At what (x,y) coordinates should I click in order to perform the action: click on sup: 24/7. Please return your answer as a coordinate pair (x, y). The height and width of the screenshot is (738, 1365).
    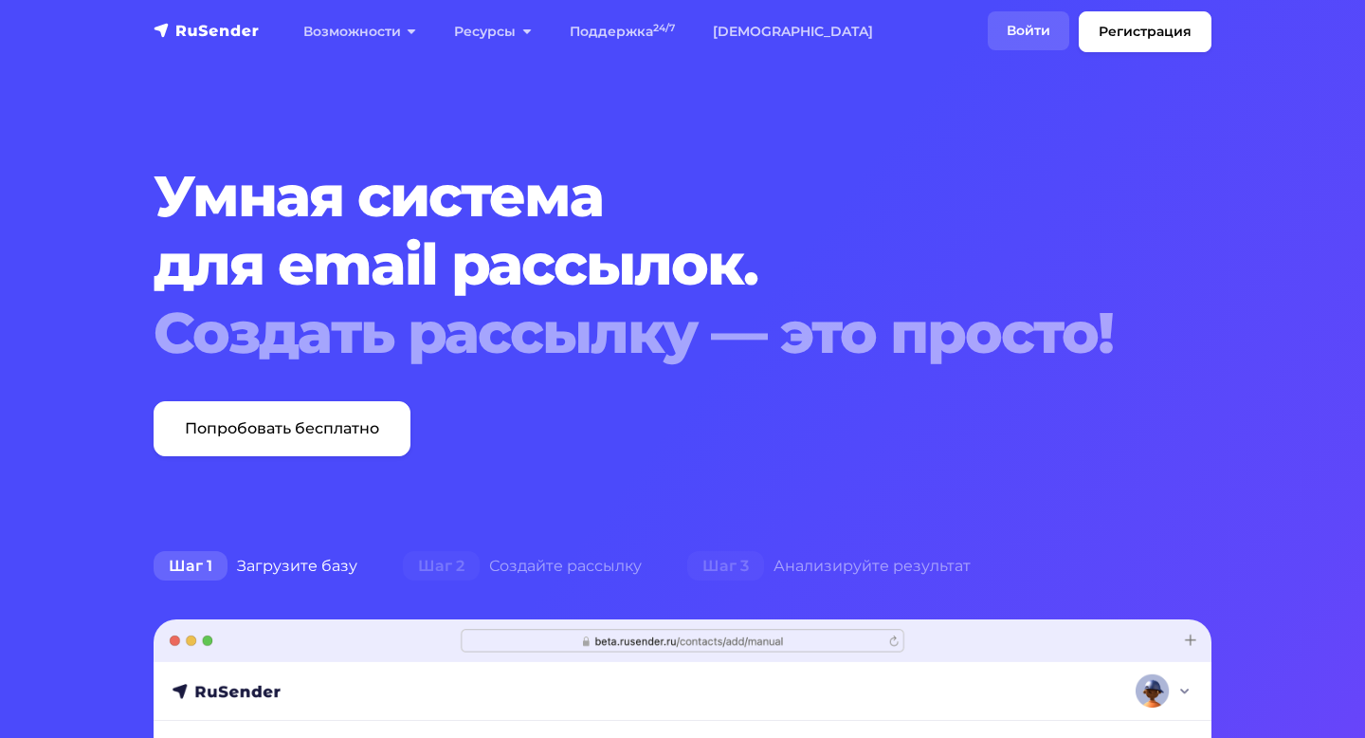
    Looking at the image, I should click on (664, 27).